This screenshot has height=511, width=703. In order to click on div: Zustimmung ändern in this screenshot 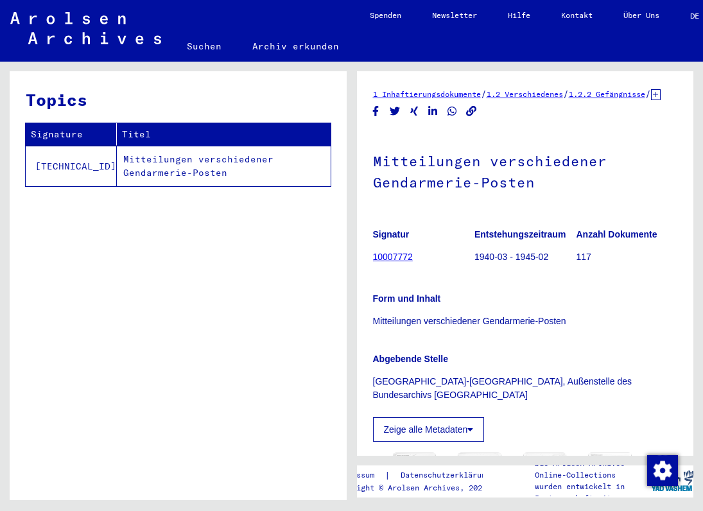, I will do `click(662, 470)`.